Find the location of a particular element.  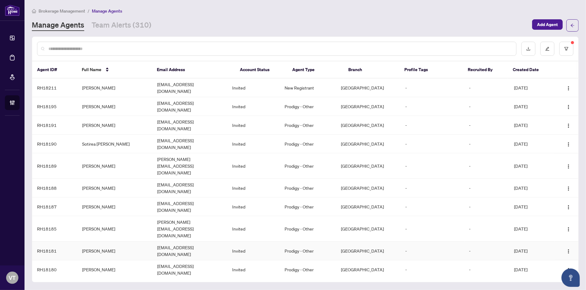

td: RH18188 is located at coordinates (55, 188).